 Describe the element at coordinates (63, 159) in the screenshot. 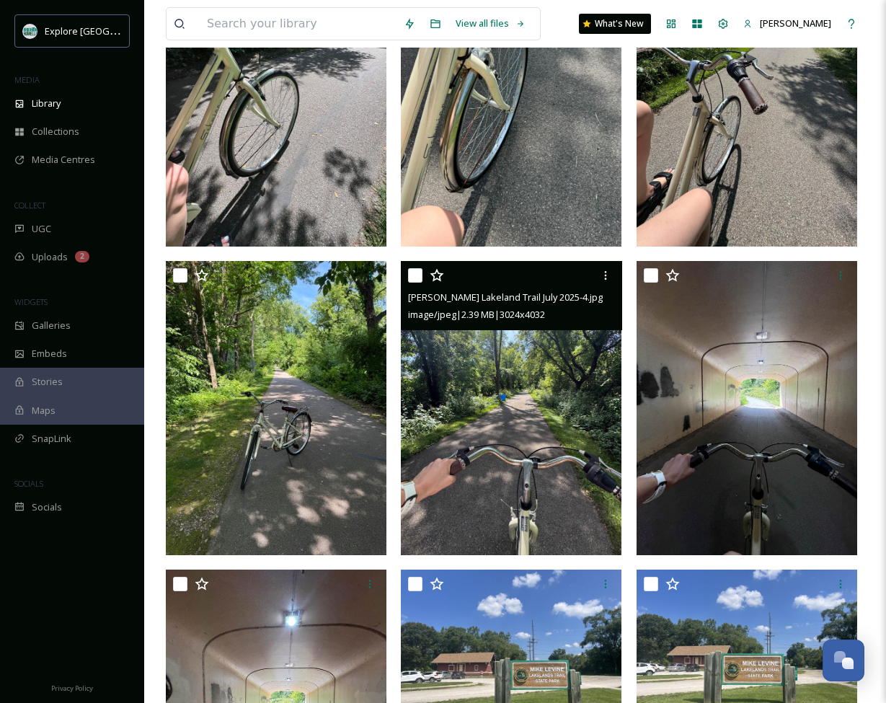

I see `span: Media Centres` at that location.